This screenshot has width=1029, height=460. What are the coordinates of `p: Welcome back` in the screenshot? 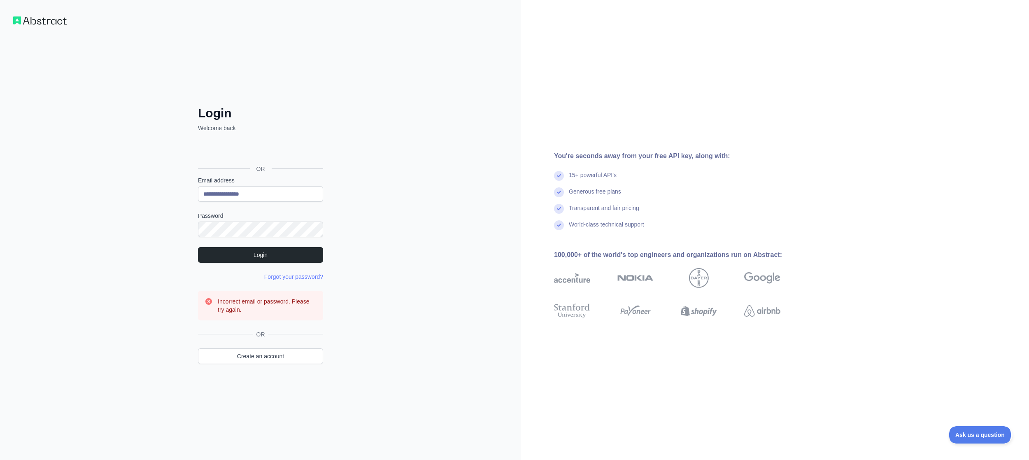 It's located at (260, 128).